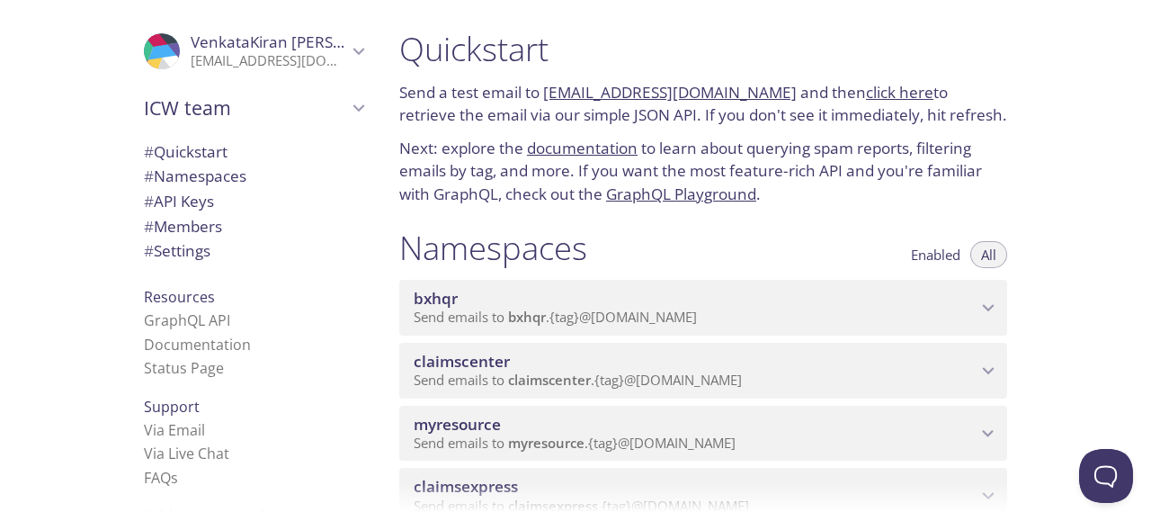  What do you see at coordinates (174, 430) in the screenshot?
I see `a: Via Email` at bounding box center [174, 430].